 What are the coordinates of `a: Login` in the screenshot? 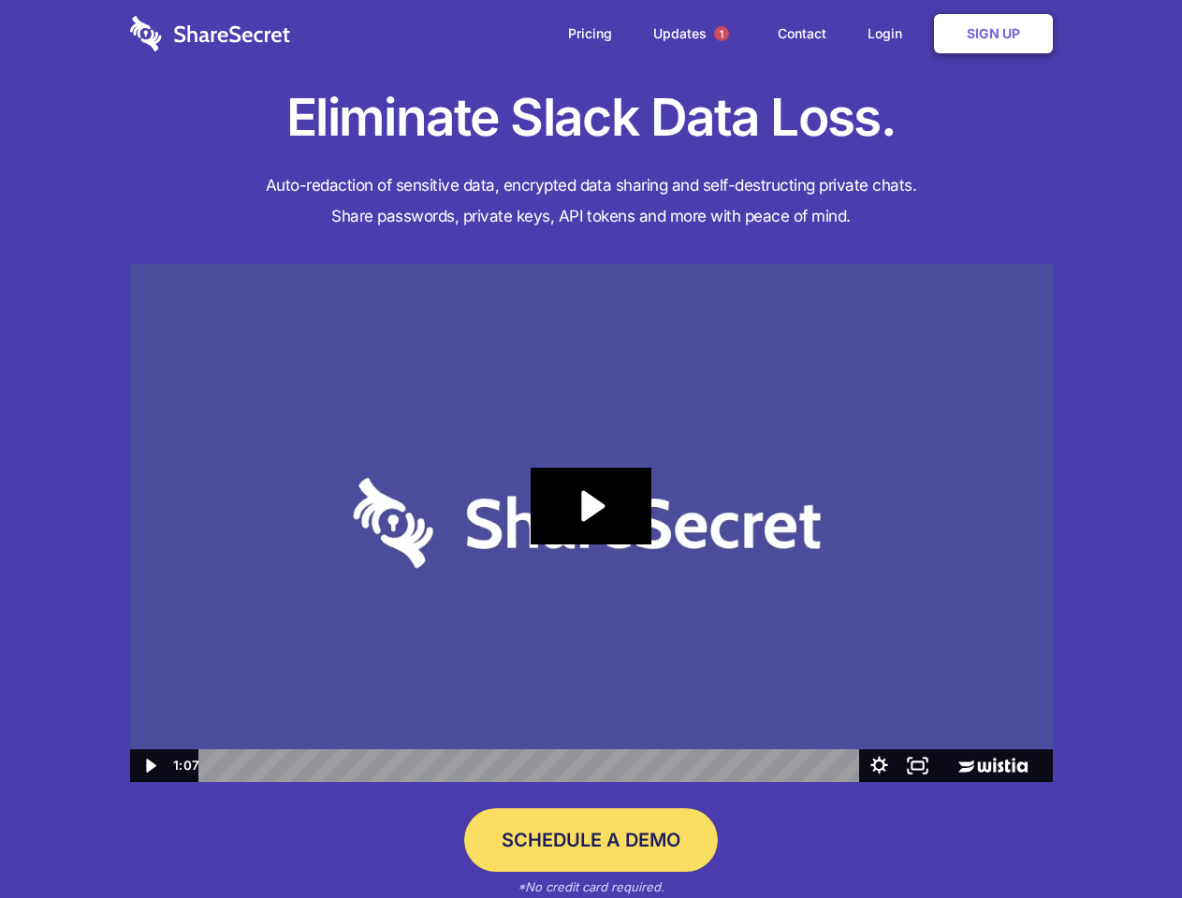 It's located at (889, 34).